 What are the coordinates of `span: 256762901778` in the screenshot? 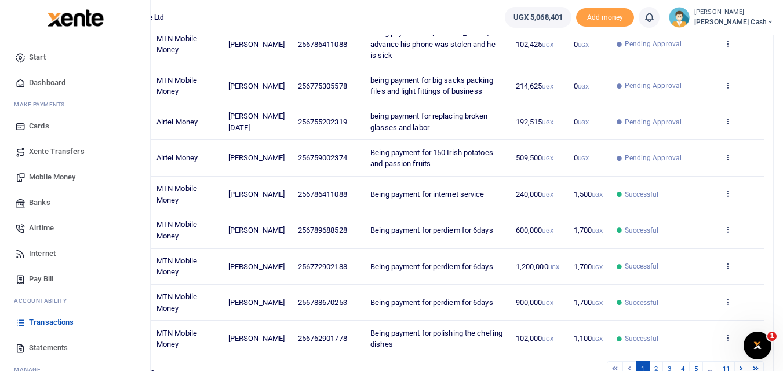 It's located at (322, 338).